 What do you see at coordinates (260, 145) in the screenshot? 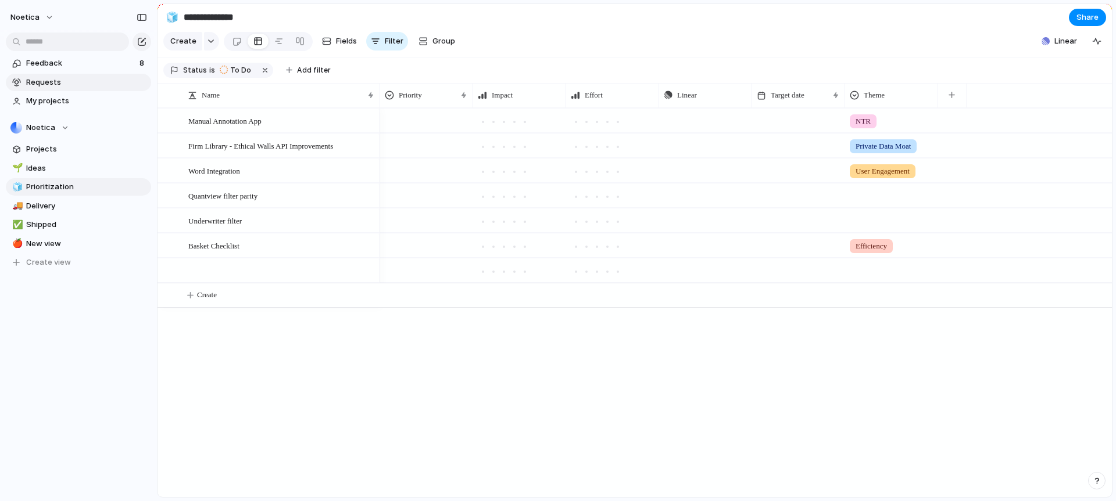
I see `span: Firm Library - Ethical Walls API Improvements` at bounding box center [260, 145].